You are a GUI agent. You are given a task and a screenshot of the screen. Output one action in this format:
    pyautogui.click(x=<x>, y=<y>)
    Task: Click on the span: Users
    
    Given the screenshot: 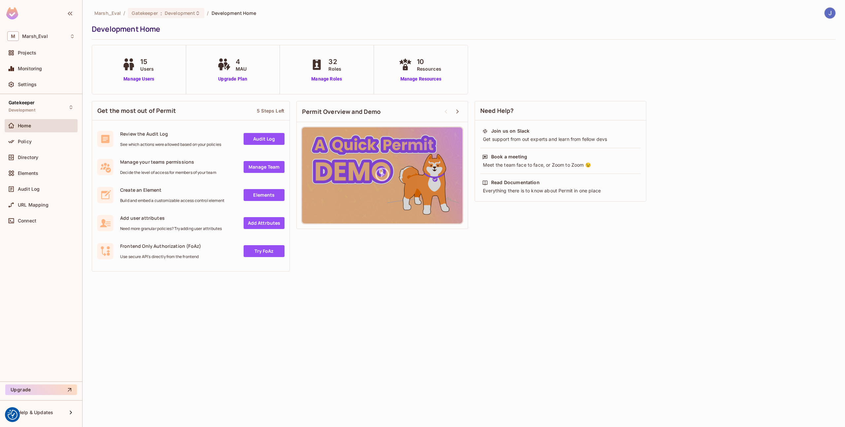 What is the action you would take?
    pyautogui.click(x=147, y=69)
    